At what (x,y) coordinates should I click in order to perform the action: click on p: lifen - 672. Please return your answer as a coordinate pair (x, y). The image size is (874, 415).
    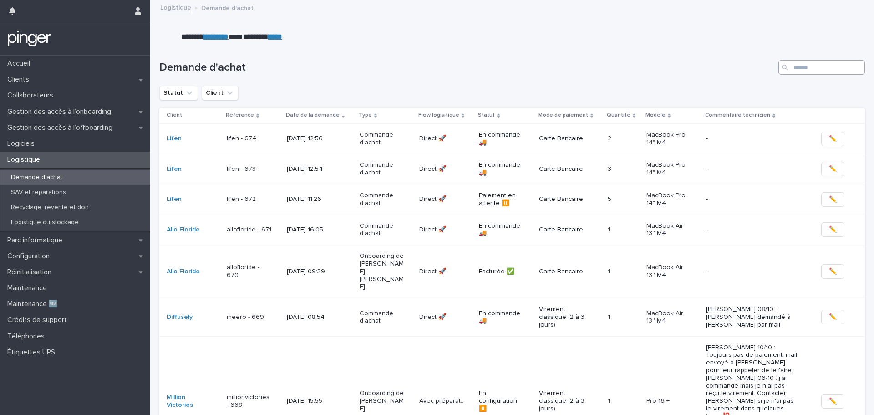
    Looking at the image, I should click on (249, 199).